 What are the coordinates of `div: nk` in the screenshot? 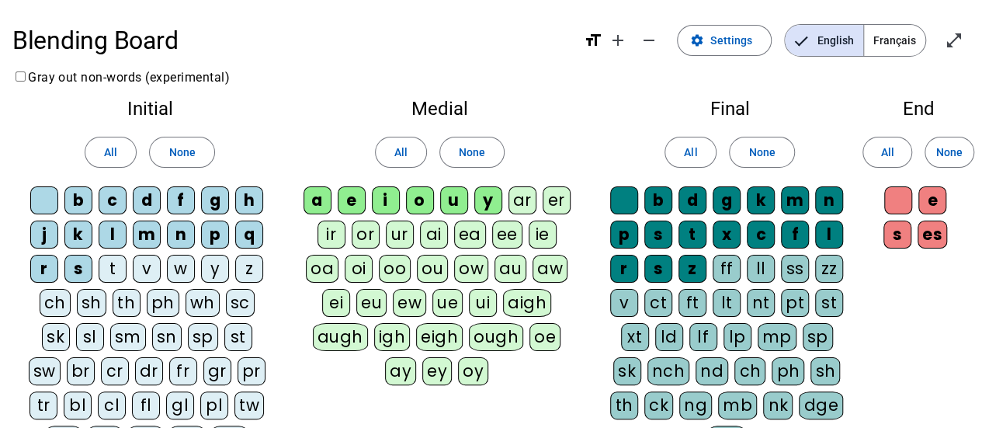 It's located at (778, 405).